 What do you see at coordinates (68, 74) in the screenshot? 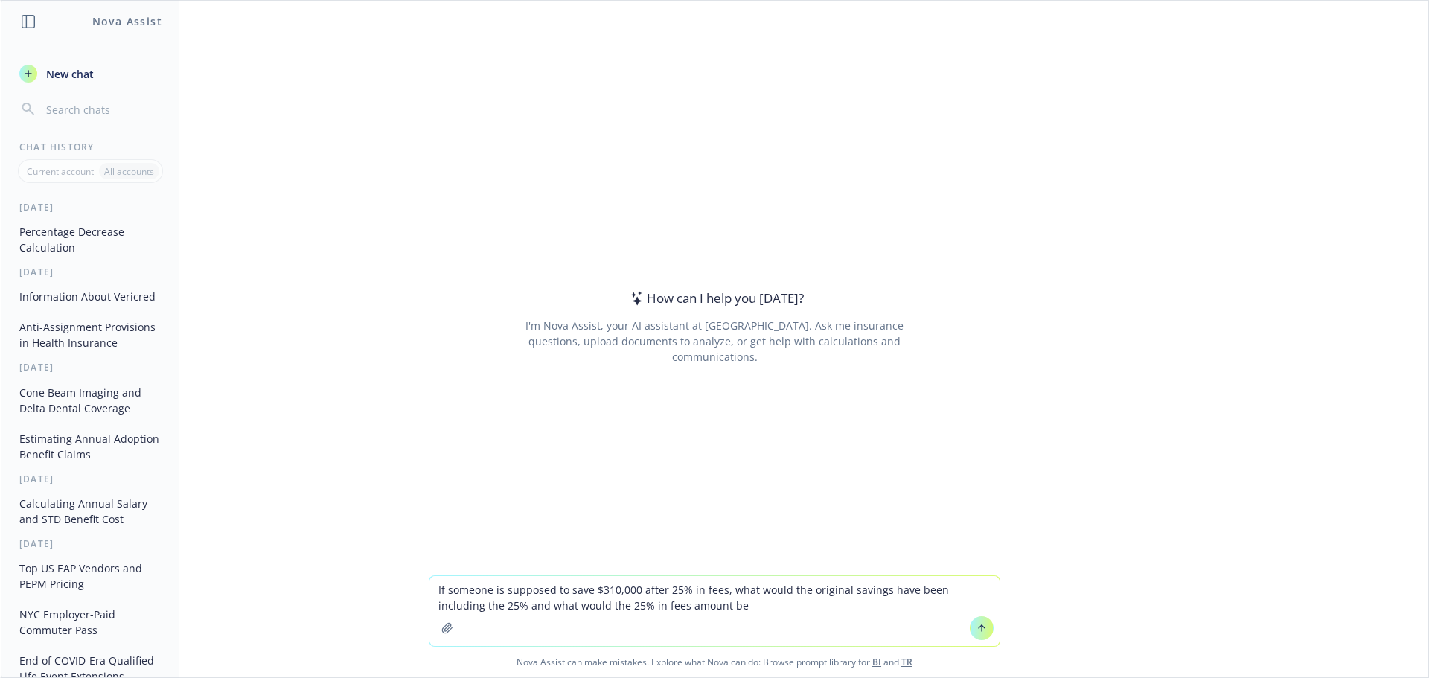
I see `span: New chat` at bounding box center [68, 74].